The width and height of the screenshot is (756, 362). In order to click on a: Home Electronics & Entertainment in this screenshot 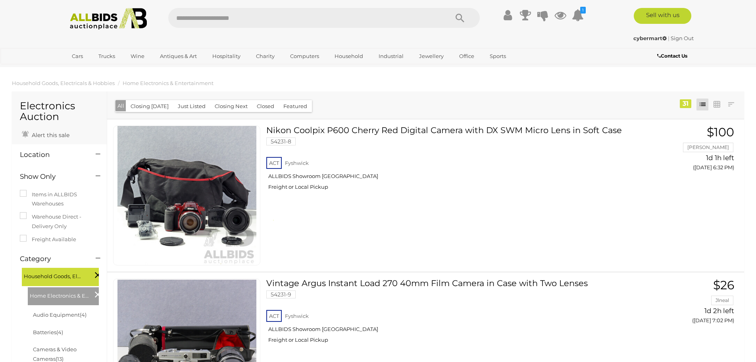, I will do `click(168, 83)`.